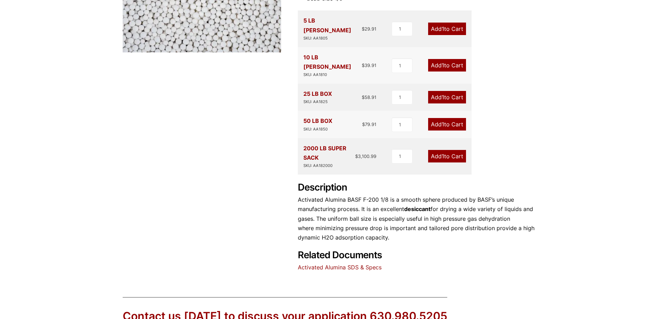  Describe the element at coordinates (330, 166) in the screenshot. I see `div: SKU: AA182000` at that location.